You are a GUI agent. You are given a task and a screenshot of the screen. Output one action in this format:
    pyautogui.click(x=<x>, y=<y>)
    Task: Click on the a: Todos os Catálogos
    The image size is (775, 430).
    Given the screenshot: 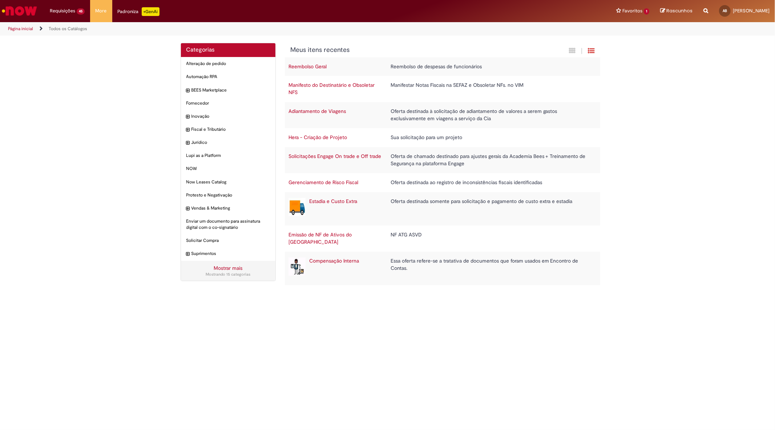 What is the action you would take?
    pyautogui.click(x=68, y=29)
    